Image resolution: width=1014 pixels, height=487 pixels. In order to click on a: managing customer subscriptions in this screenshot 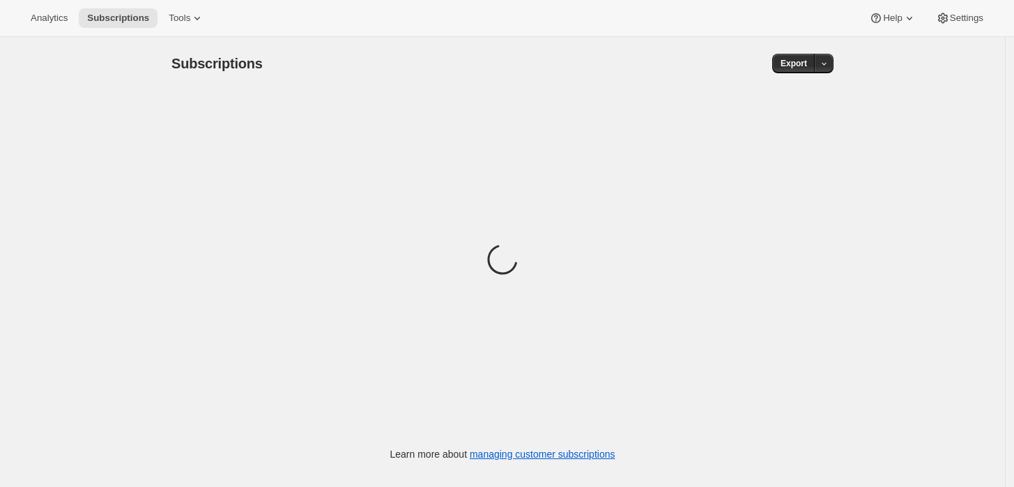, I will do `click(542, 454)`.